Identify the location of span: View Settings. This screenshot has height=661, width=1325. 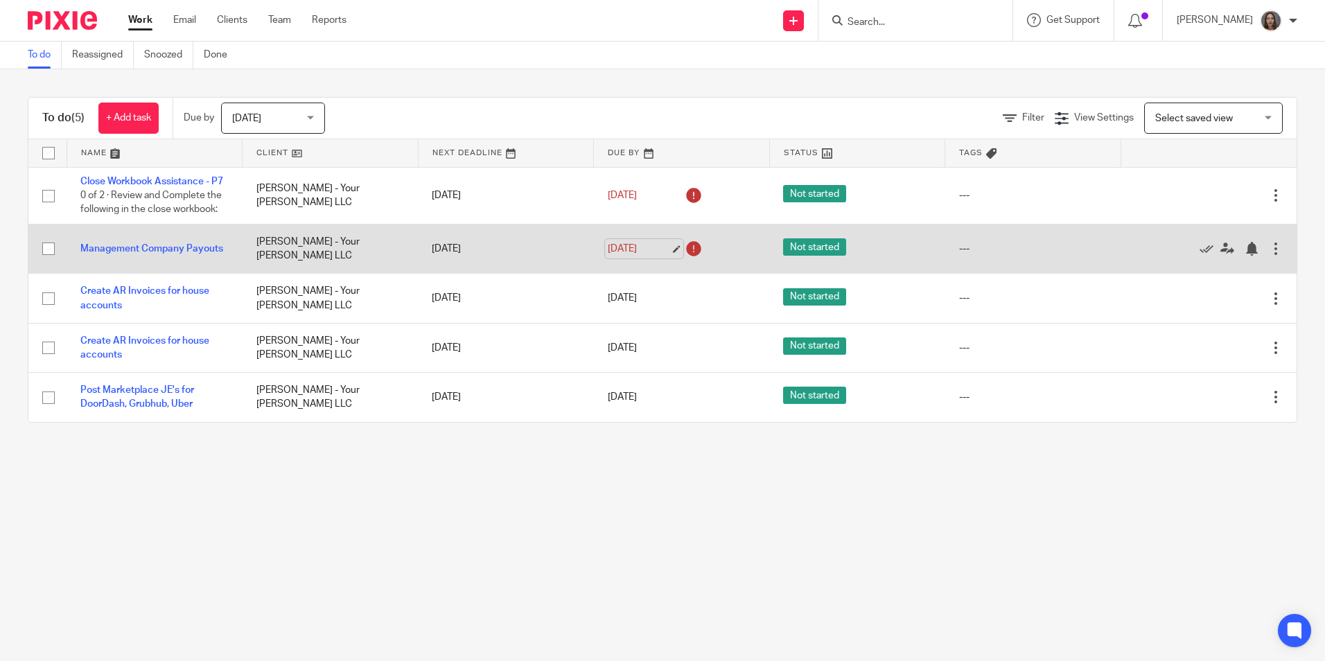
(1104, 118).